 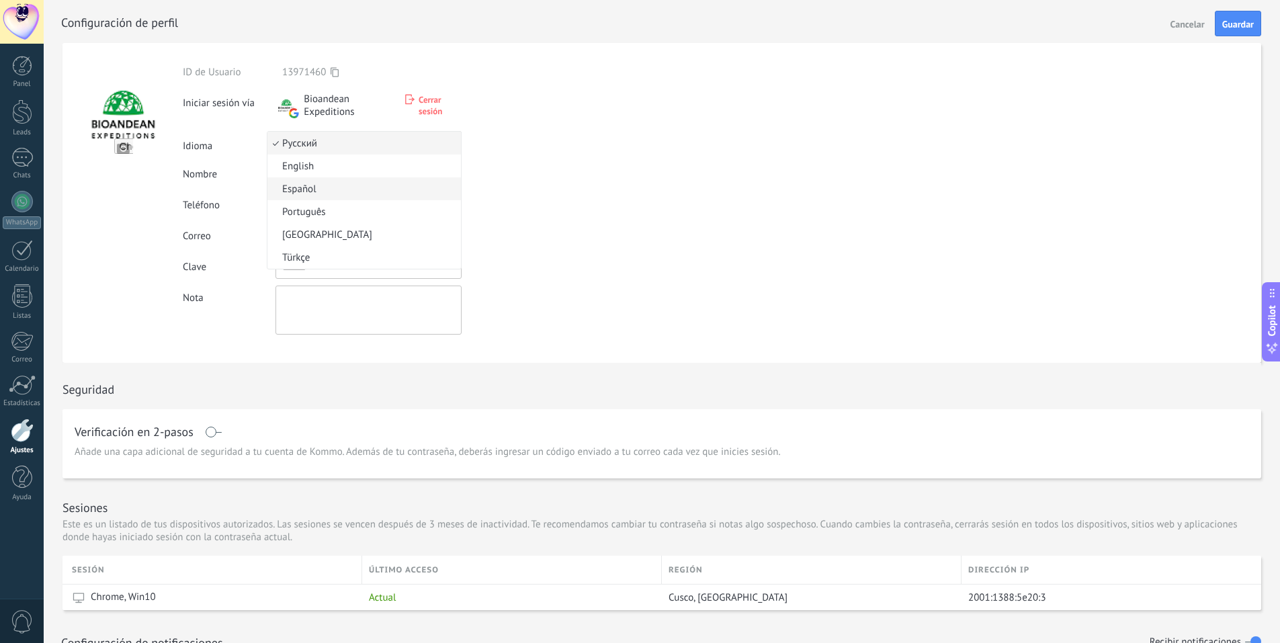 I want to click on span: Añade una capa adicional de seguridad a tu cuenta de Kommo. Además de tu contraseña, deberás ingr..., so click(x=427, y=452).